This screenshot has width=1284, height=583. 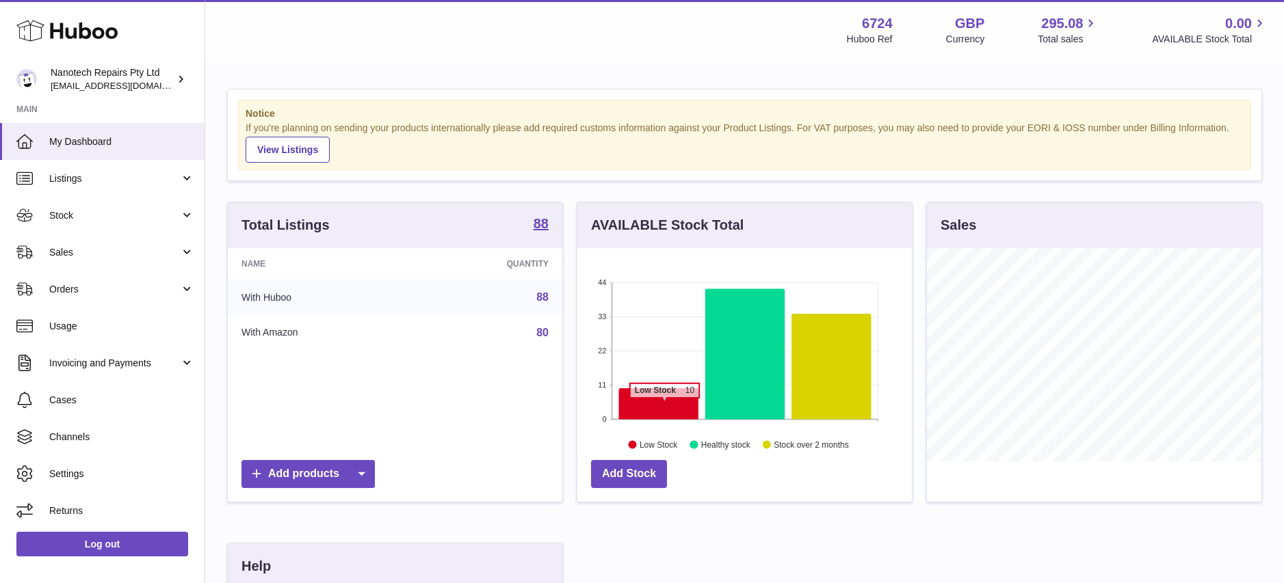 What do you see at coordinates (486, 264) in the screenshot?
I see `th: Quantity` at bounding box center [486, 264].